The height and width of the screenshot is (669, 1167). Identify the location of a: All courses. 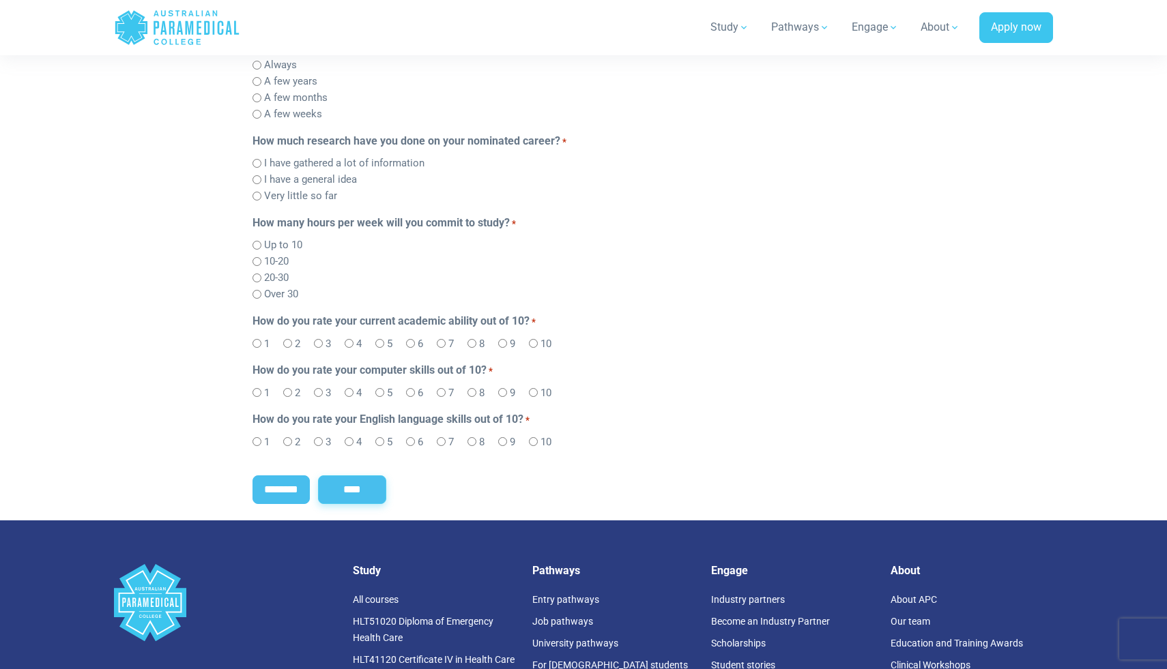
(375, 600).